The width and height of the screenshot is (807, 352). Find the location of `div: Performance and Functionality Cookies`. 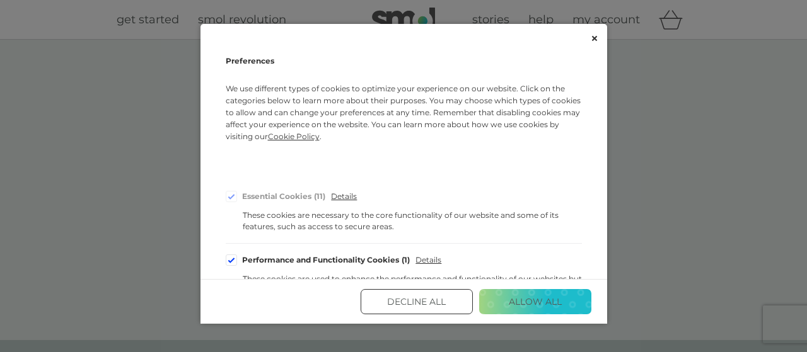

div: Performance and Functionality Cookies is located at coordinates (326, 260).